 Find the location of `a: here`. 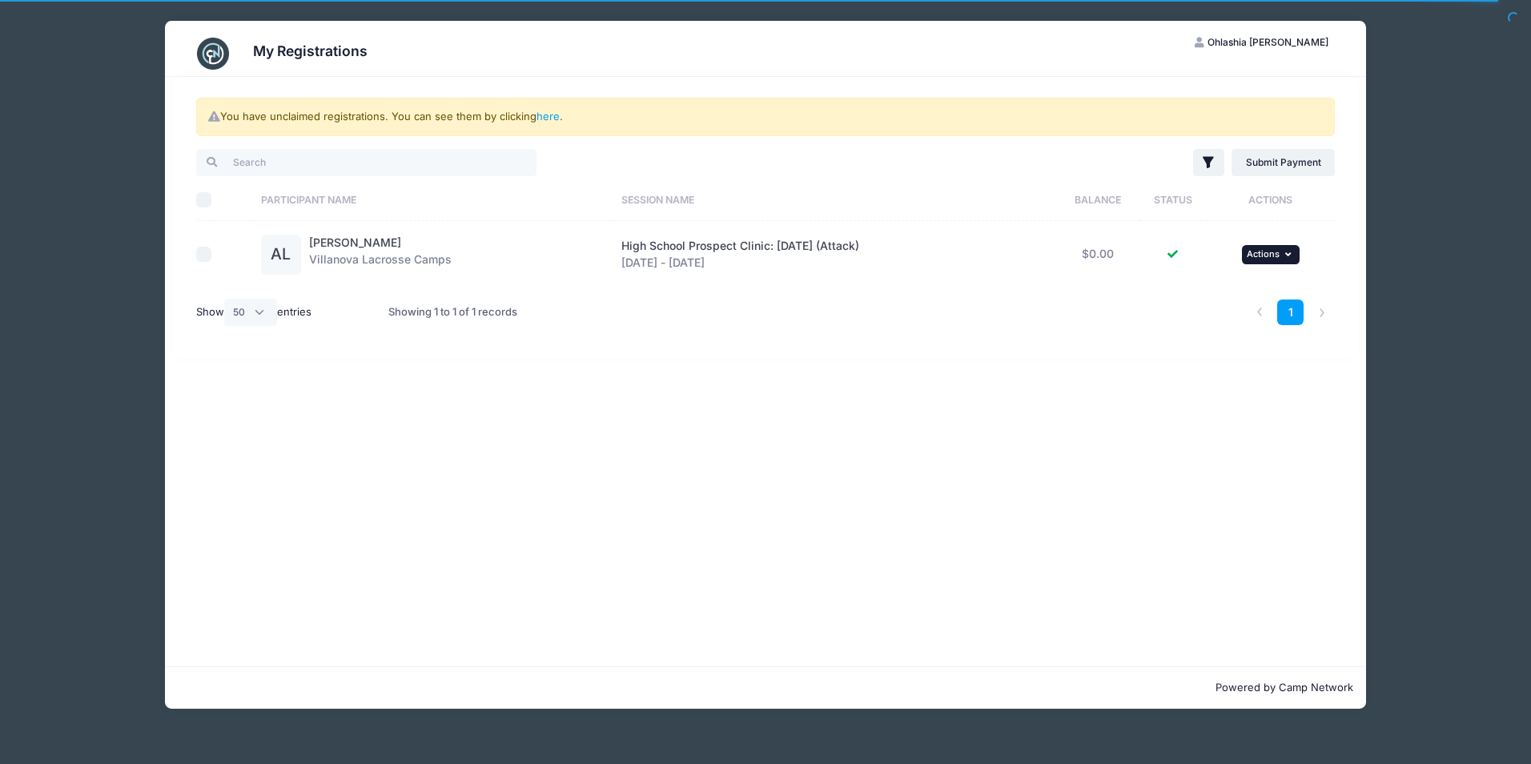

a: here is located at coordinates (548, 116).